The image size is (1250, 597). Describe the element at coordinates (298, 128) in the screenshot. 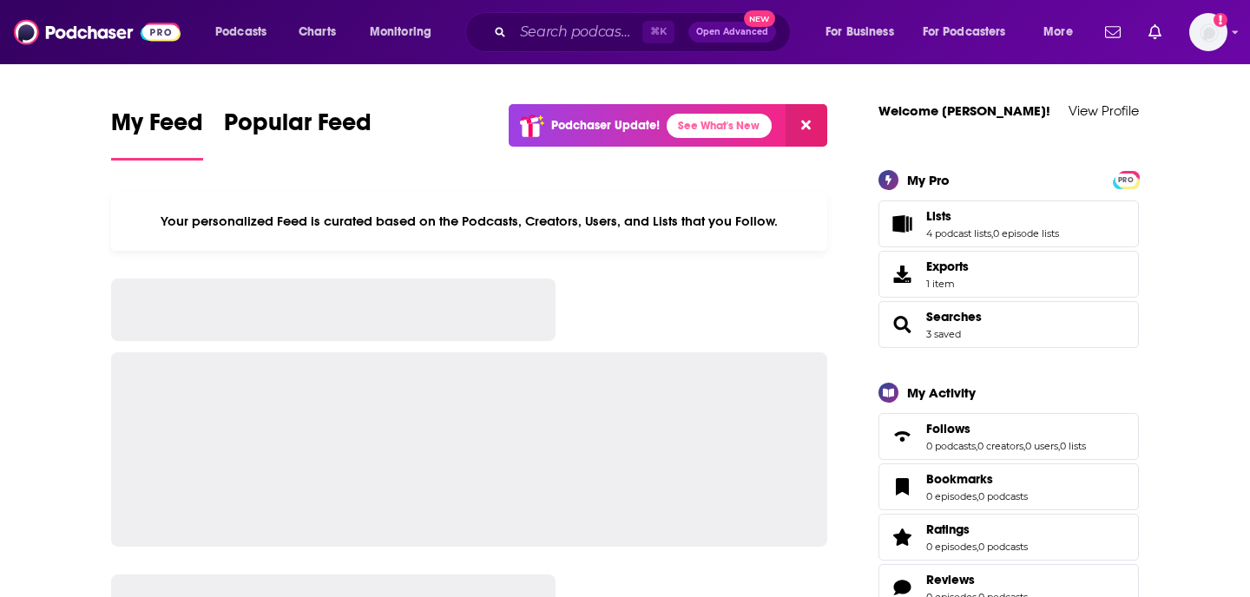

I see `span: Popular Feed` at that location.